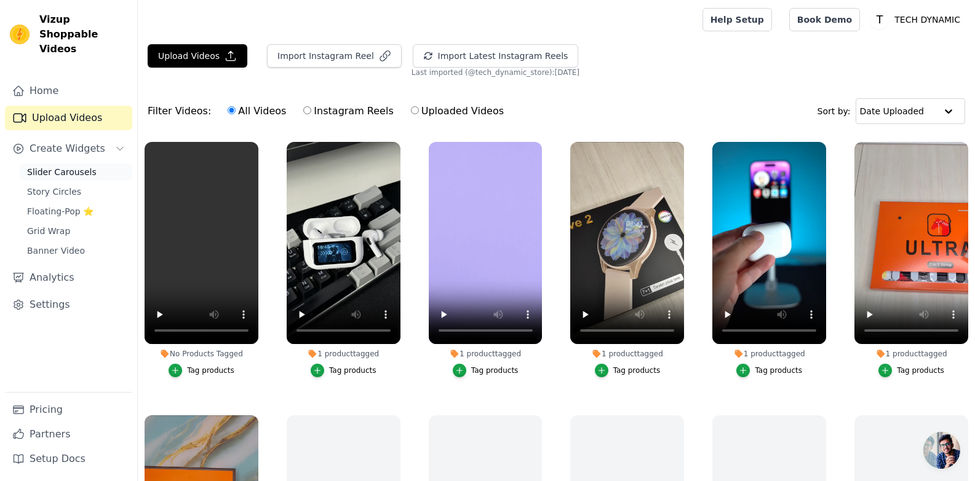 The height and width of the screenshot is (481, 975). I want to click on p: TECH DYNAMIC, so click(927, 20).